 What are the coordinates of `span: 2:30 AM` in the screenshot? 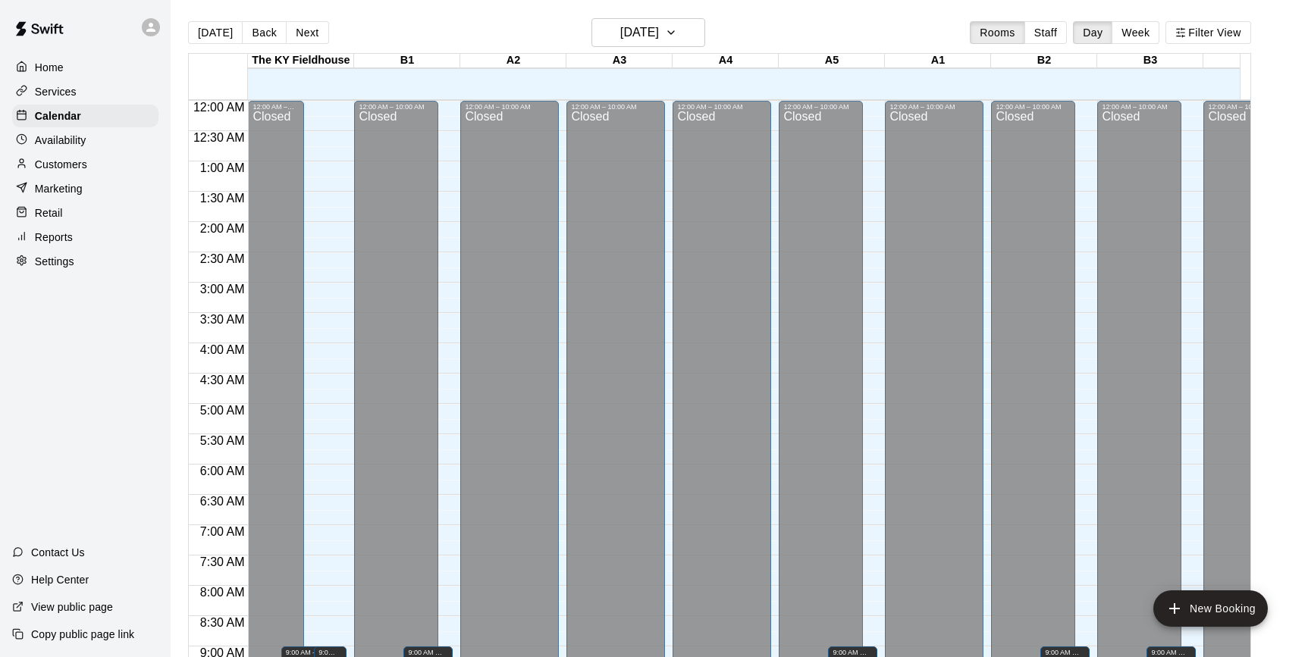 It's located at (222, 259).